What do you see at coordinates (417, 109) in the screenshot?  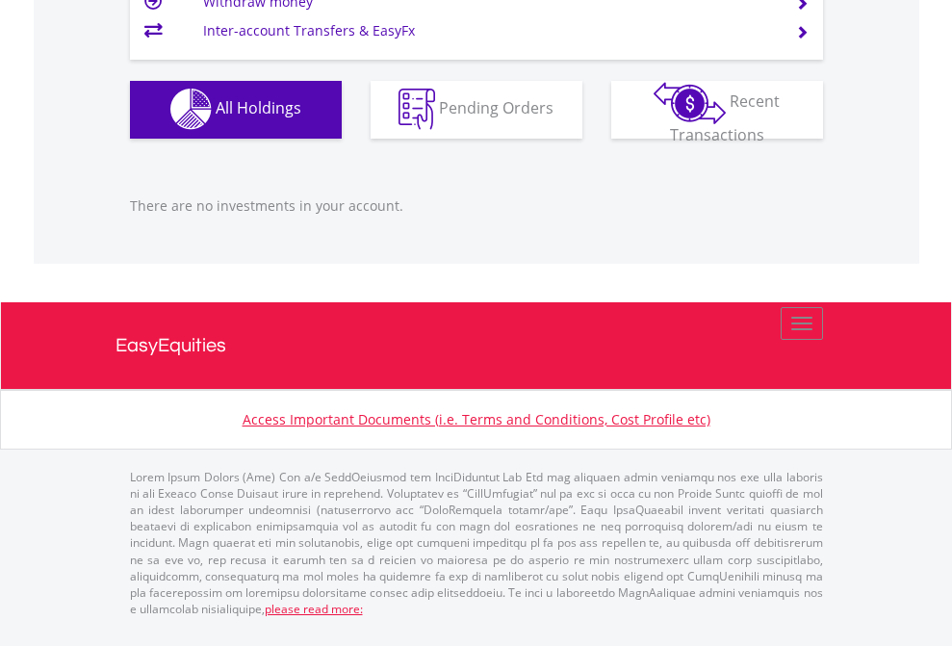 I see `img: pending_instructions-wht.png` at bounding box center [417, 109].